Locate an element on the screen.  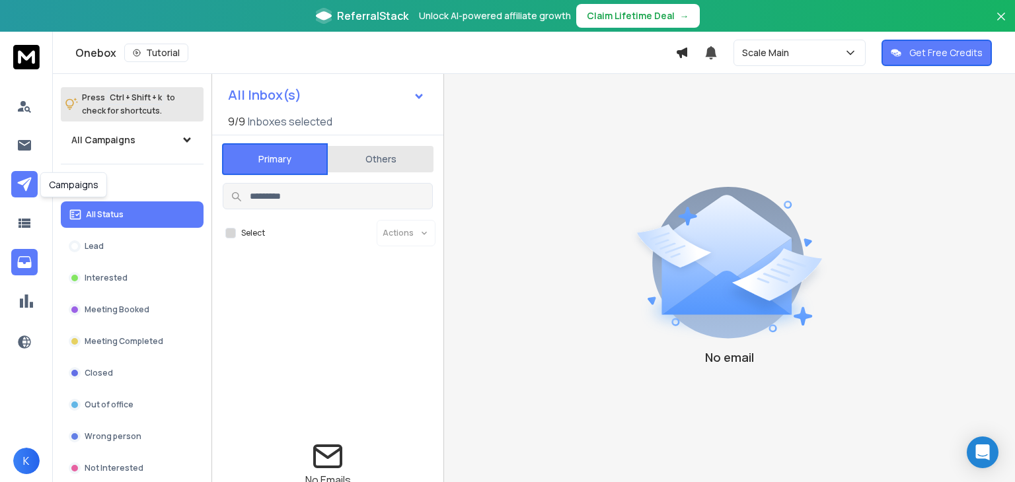
span: Ctrl + Shift + k is located at coordinates (135, 97).